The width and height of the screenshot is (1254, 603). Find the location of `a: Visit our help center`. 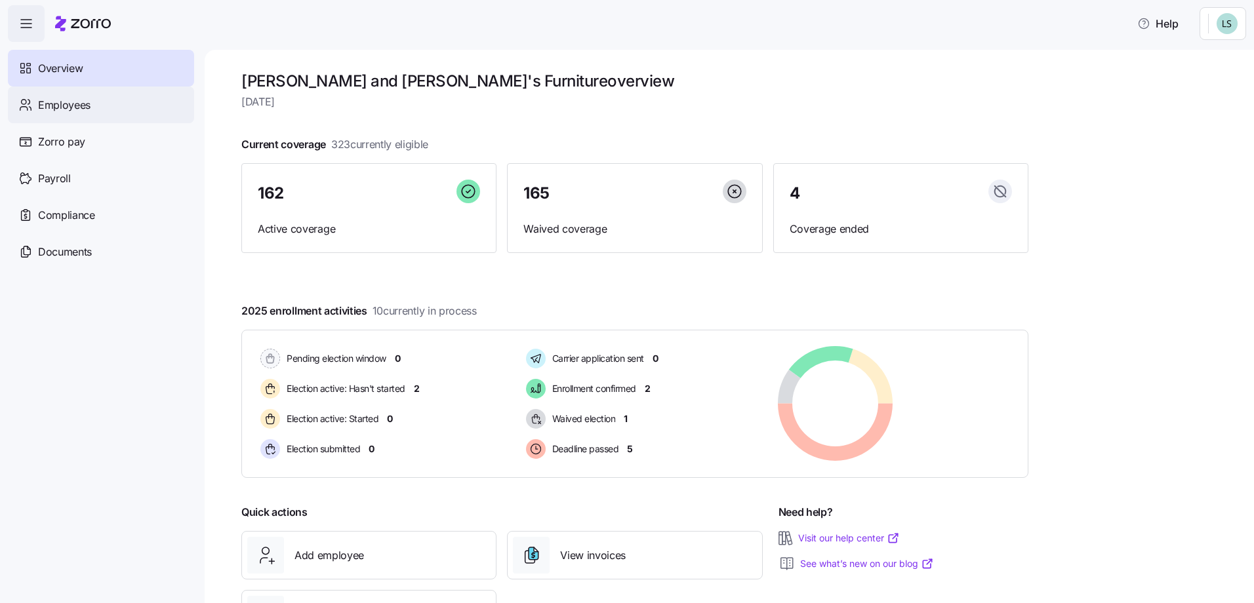

a: Visit our help center is located at coordinates (848, 538).